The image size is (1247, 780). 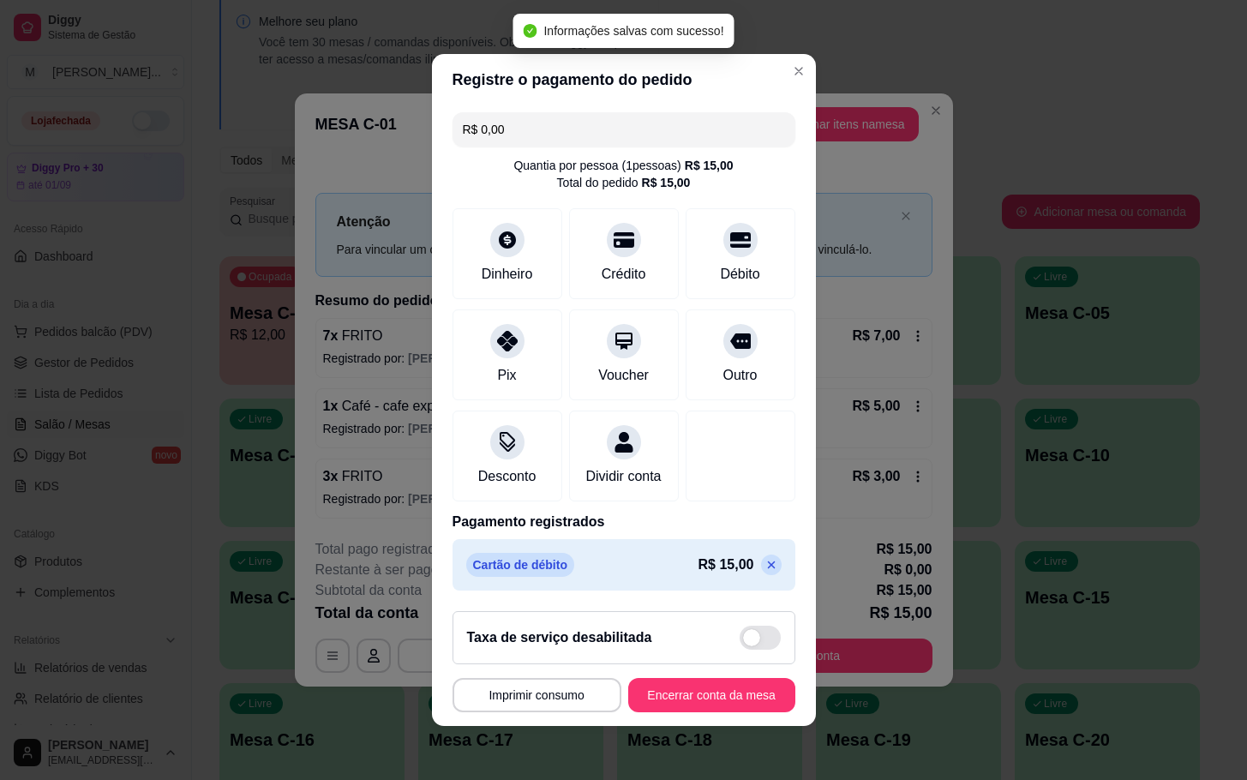 What do you see at coordinates (507, 375) in the screenshot?
I see `div: Pix` at bounding box center [507, 375].